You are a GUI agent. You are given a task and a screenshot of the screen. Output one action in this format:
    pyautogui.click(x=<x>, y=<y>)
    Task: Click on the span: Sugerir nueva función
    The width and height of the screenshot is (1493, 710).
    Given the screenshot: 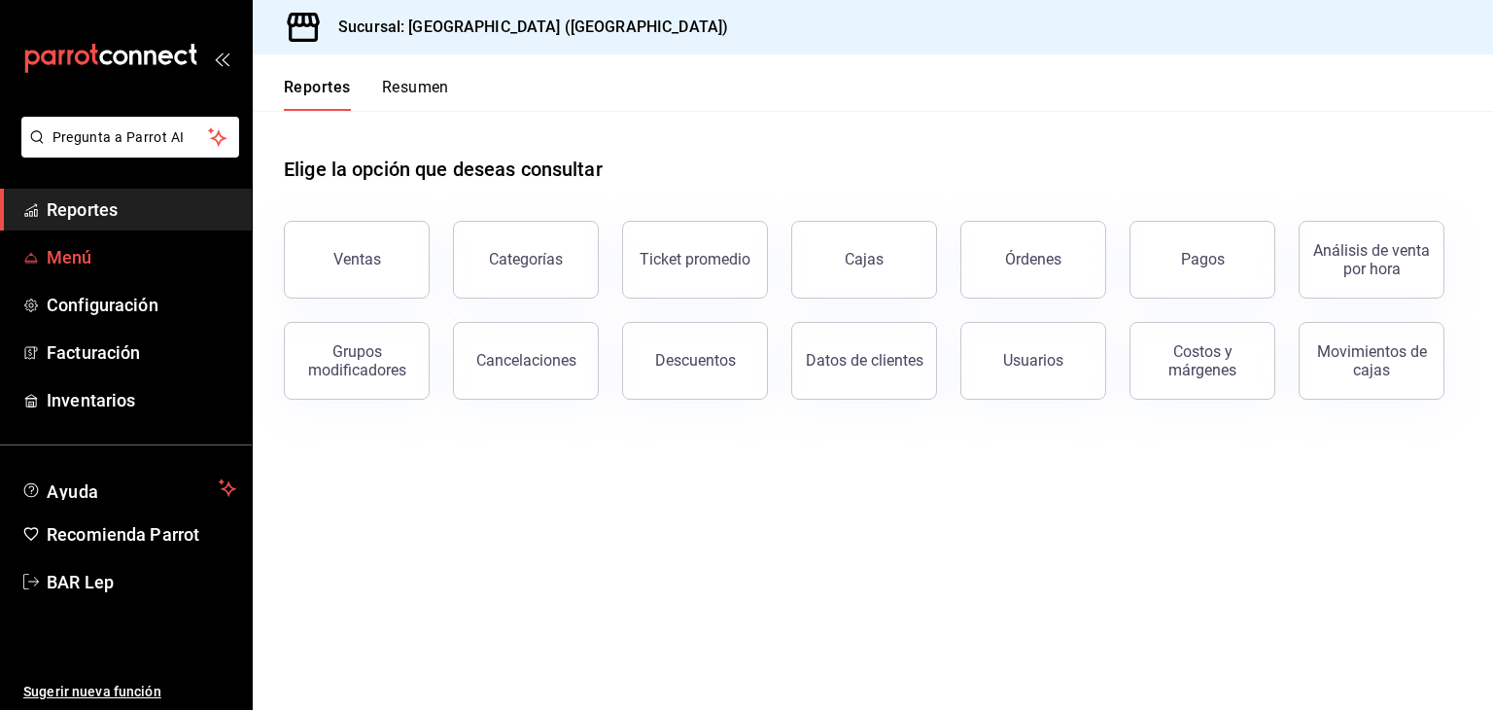 What is the action you would take?
    pyautogui.click(x=129, y=691)
    